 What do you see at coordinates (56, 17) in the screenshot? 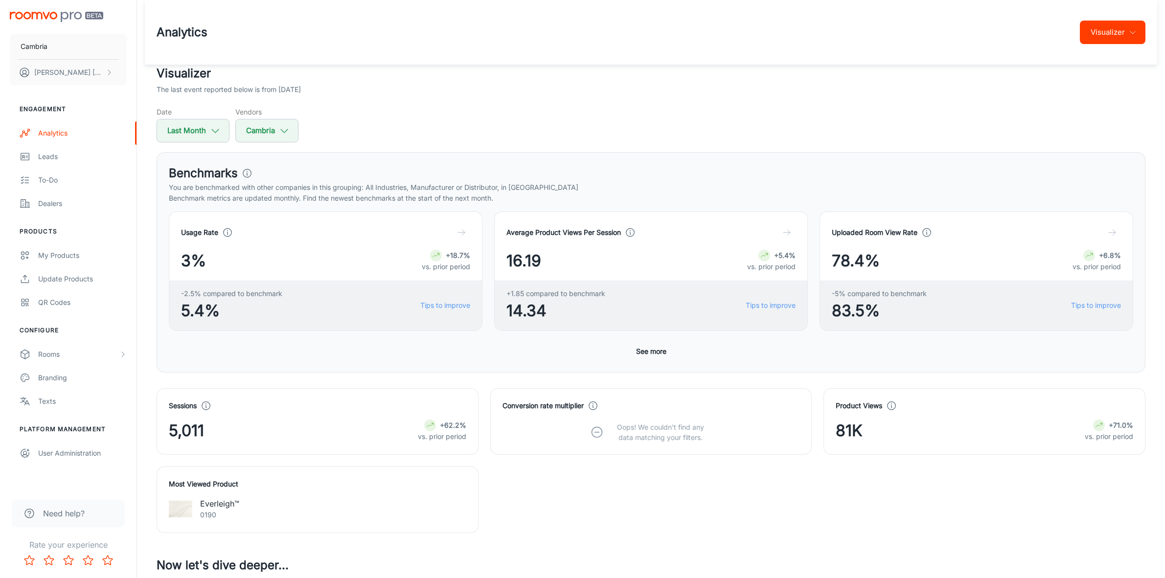
I see `img: Roomvo PRO Beta` at bounding box center [56, 17].